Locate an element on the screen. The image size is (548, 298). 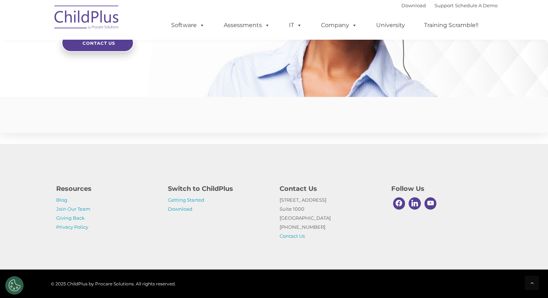
div: Chat Widget is located at coordinates (489, 259).